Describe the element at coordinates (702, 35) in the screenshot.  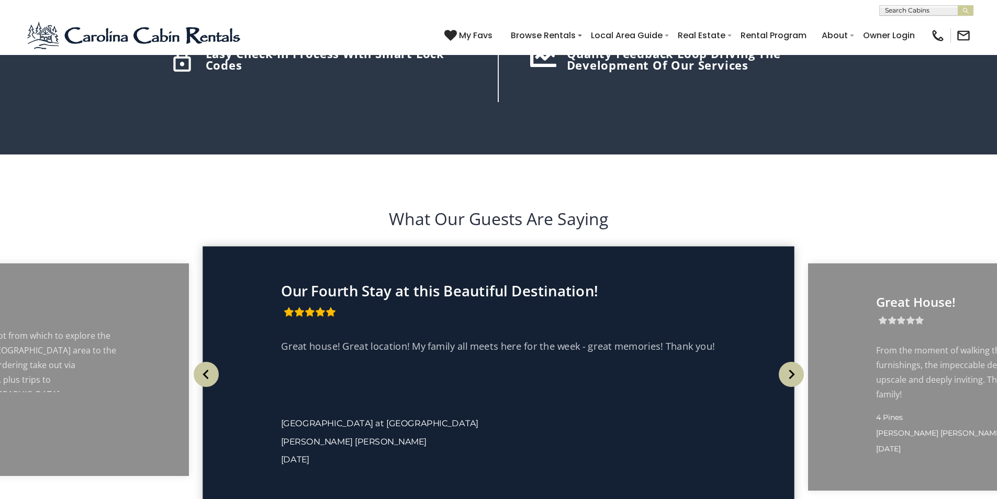
I see `a: Real Estate` at that location.